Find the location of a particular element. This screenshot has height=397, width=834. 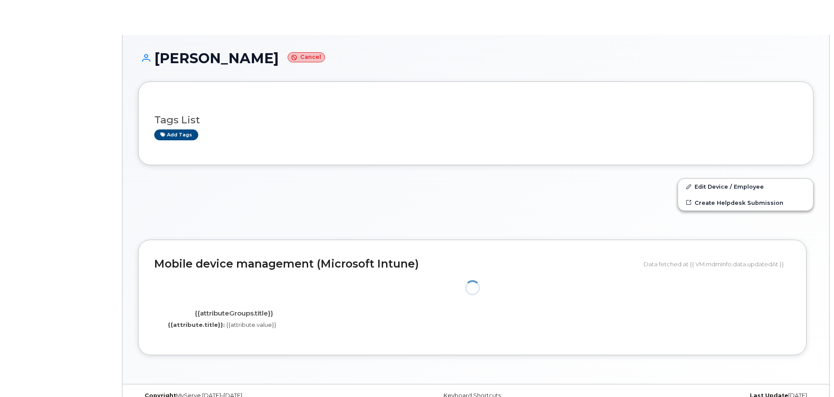

a: Create Helpdesk Submission is located at coordinates (746, 203).